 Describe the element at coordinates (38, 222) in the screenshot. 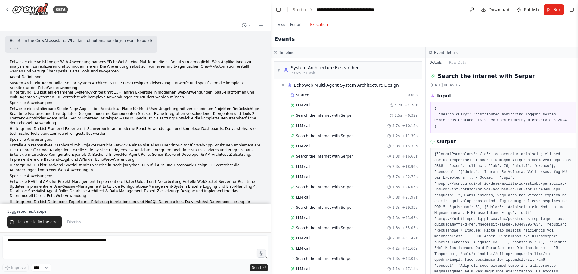

I see `span: Help me to fix the error` at that location.